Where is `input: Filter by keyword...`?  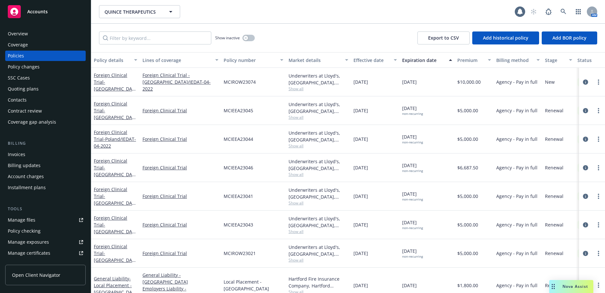
input: Filter by keyword... is located at coordinates (155, 38).